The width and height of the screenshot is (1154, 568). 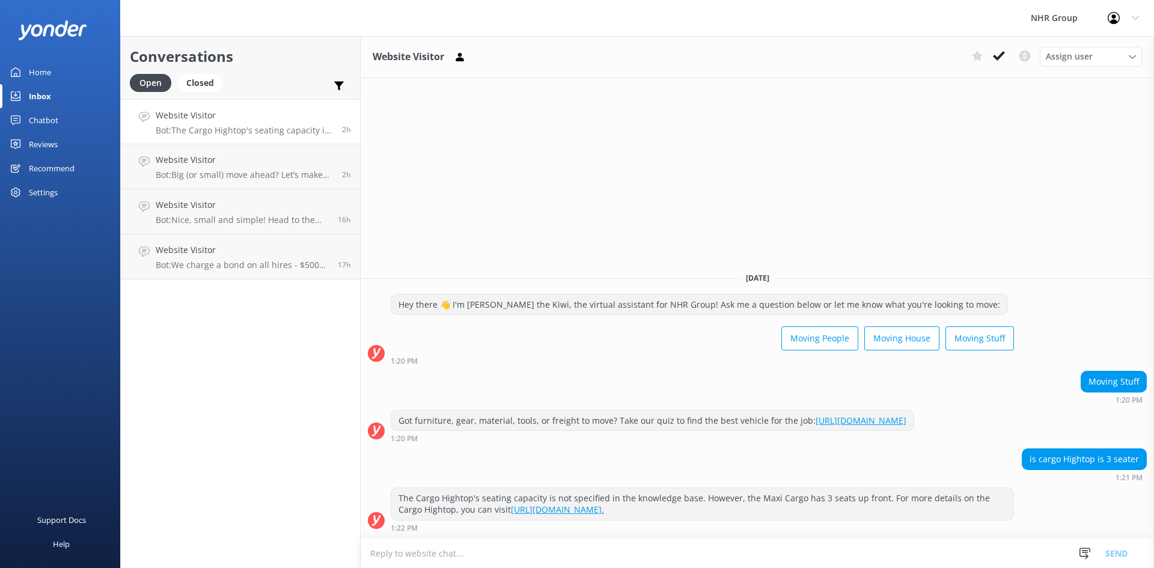 What do you see at coordinates (344, 219) in the screenshot?
I see `span: Sep 17 2025 11:16pm (UTC +12:00) Pacific/Auckland` at bounding box center [344, 219].